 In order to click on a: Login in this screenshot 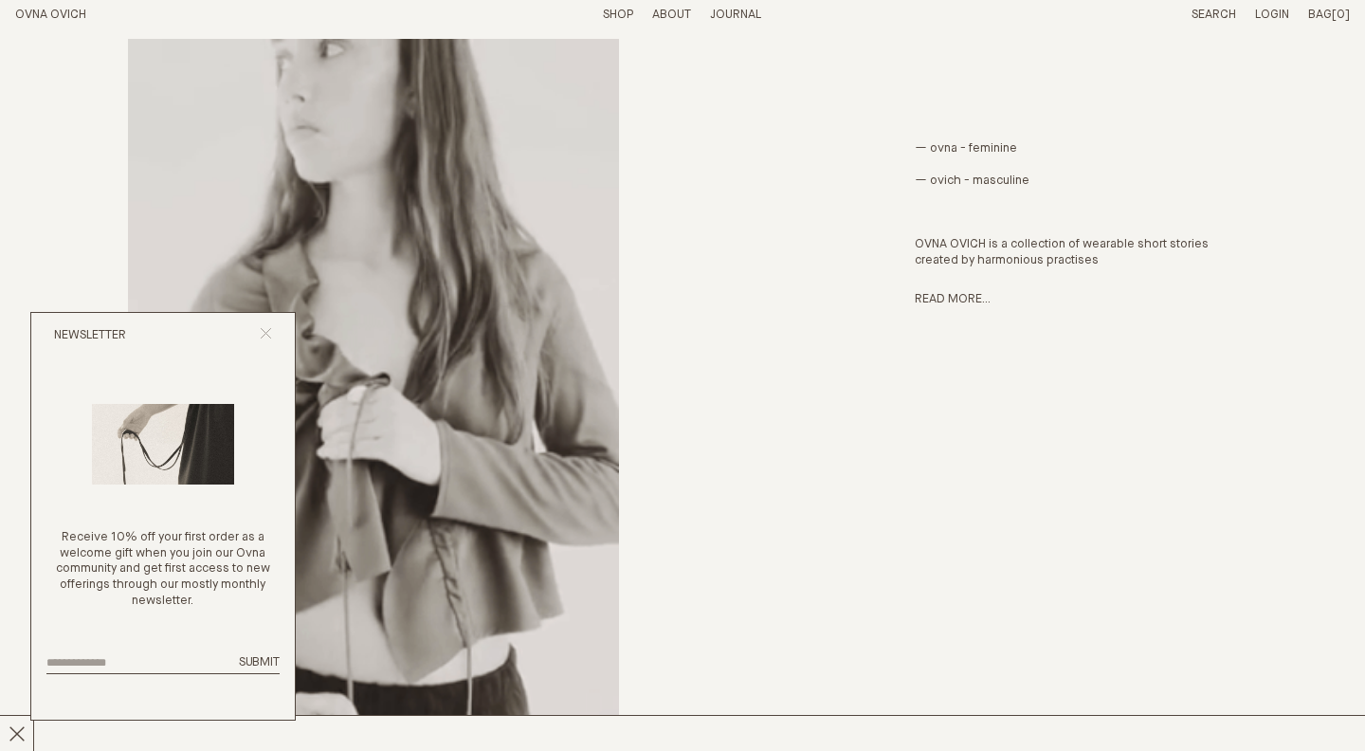, I will do `click(1272, 14)`.